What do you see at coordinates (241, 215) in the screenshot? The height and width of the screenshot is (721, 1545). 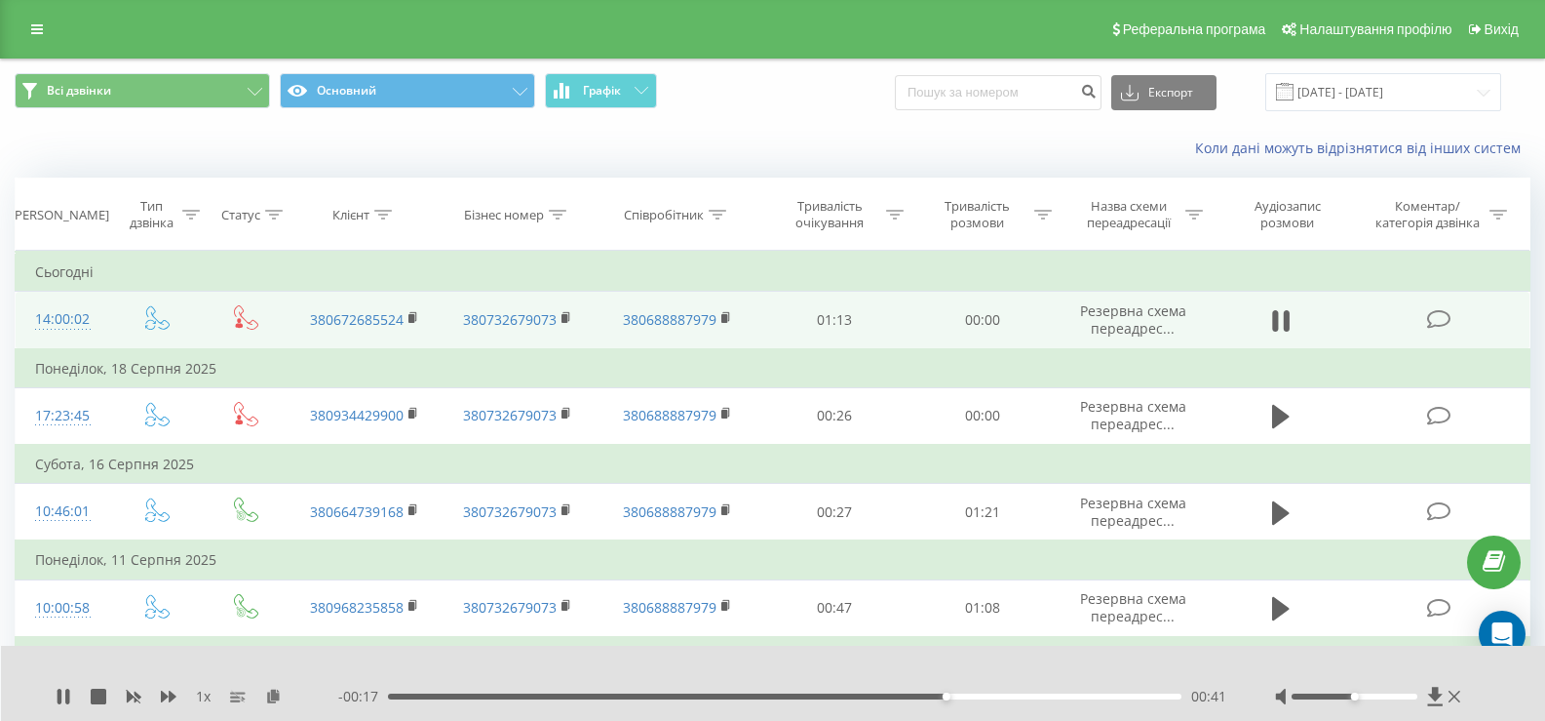 I see `div: Статус` at bounding box center [241, 215].